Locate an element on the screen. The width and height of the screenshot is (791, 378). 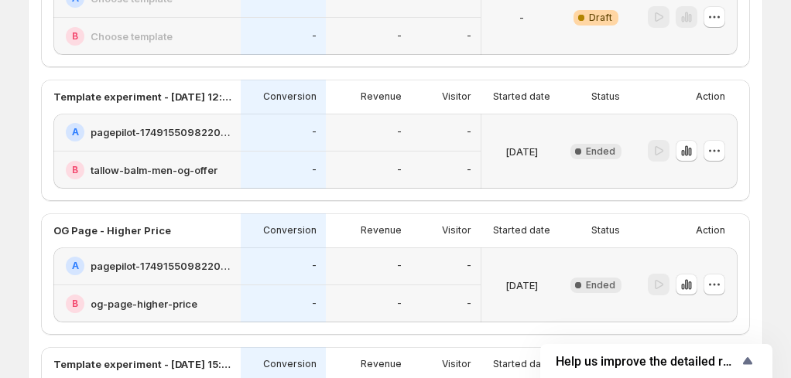
button: Show survey - Help us improve the detailed report for A/B campaigns is located at coordinates (656, 361).